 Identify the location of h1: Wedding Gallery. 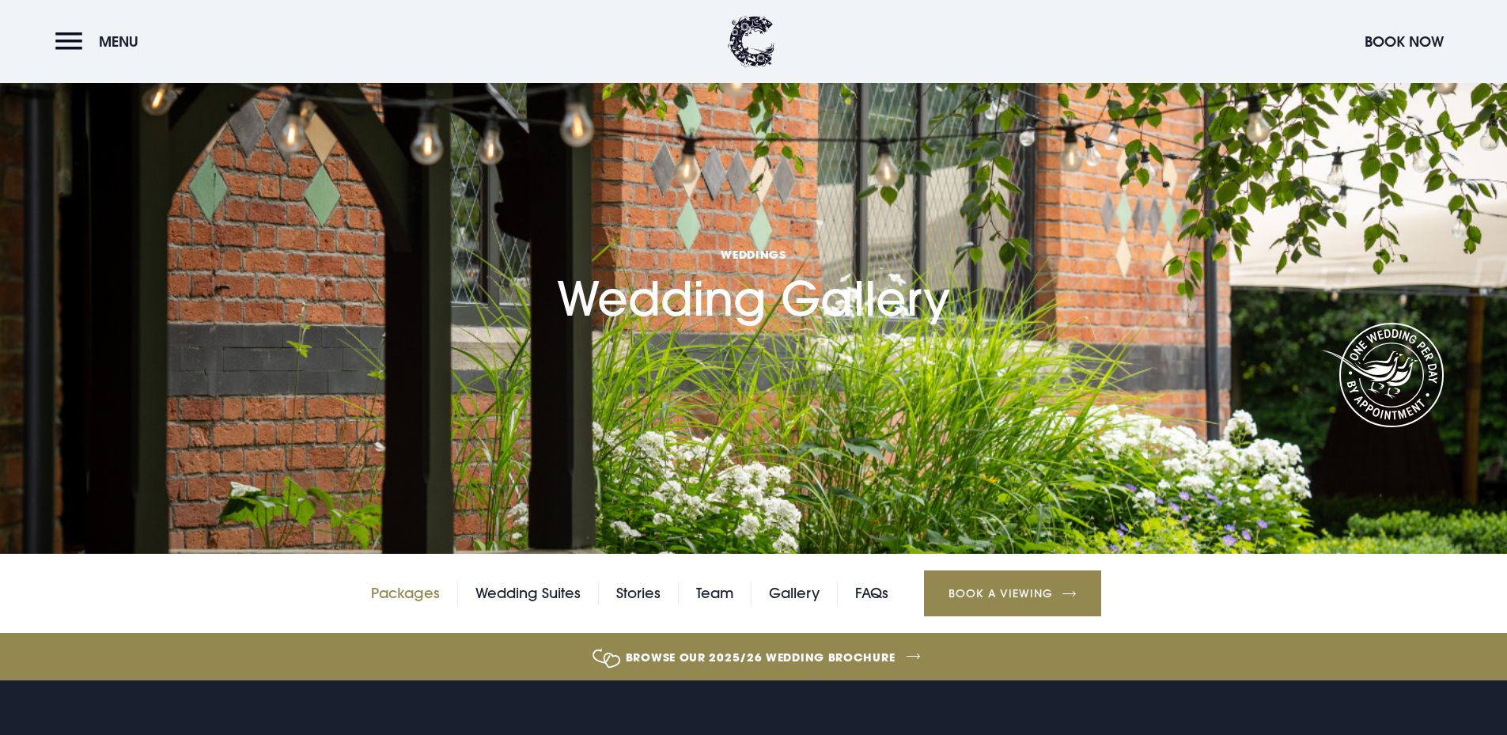
(753, 241).